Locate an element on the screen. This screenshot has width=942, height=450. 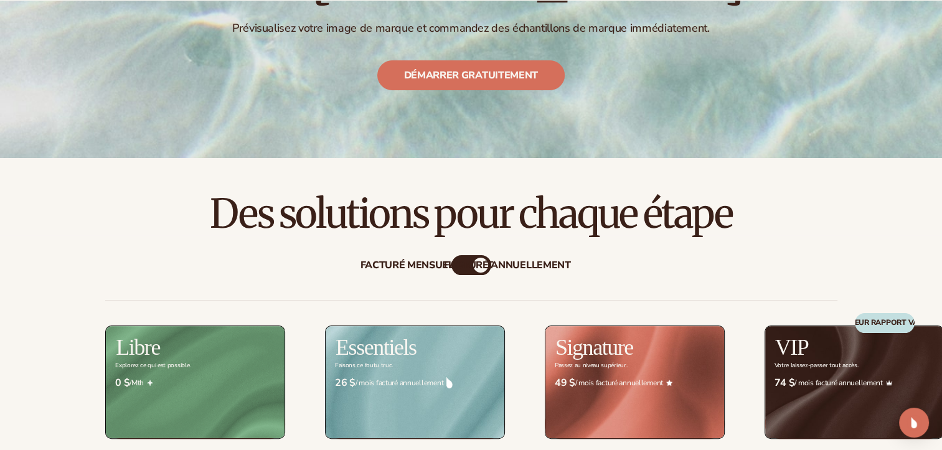
h2: Des solutions pour chaque étape is located at coordinates (471, 214).